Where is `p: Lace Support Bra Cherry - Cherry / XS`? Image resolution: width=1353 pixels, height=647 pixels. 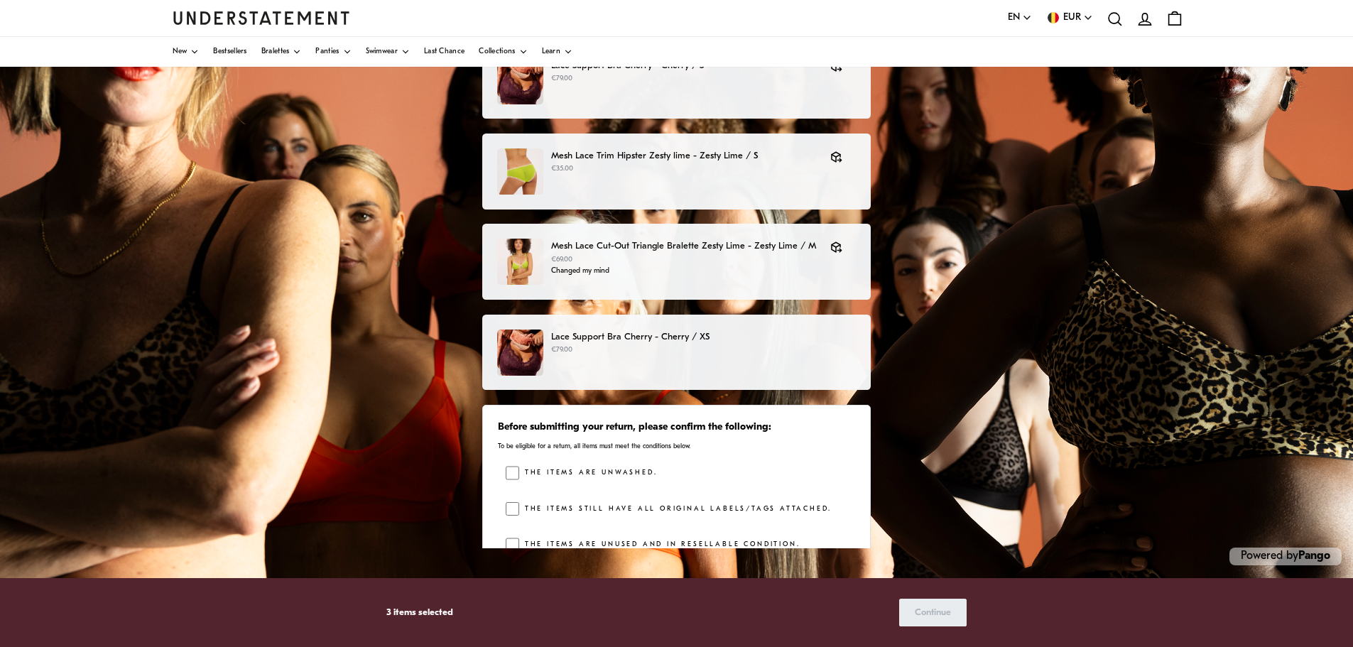
p: Lace Support Bra Cherry - Cherry / XS is located at coordinates (703, 337).